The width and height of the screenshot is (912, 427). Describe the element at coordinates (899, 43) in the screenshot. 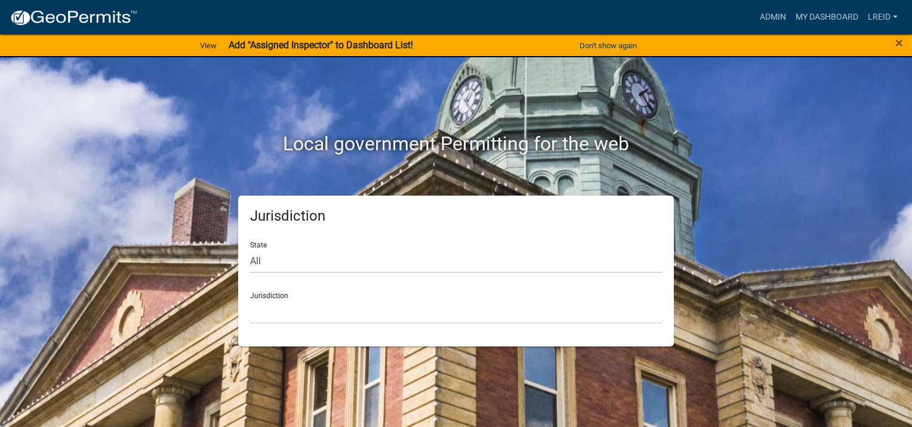

I see `button: Close` at that location.